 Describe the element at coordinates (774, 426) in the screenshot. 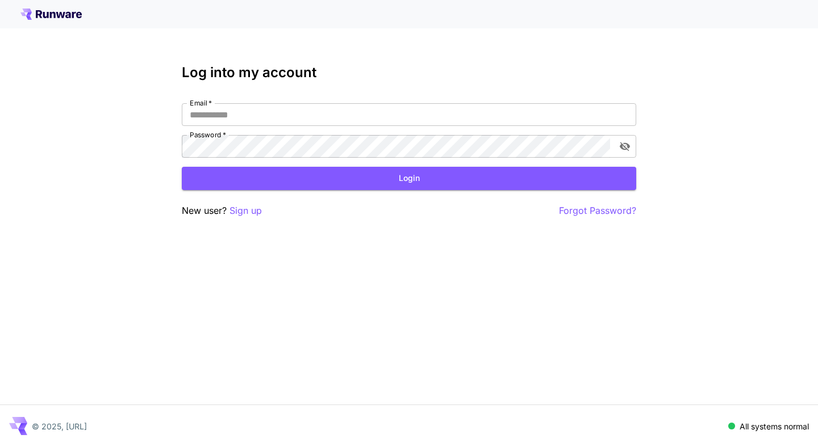

I see `p: All systems normal` at that location.